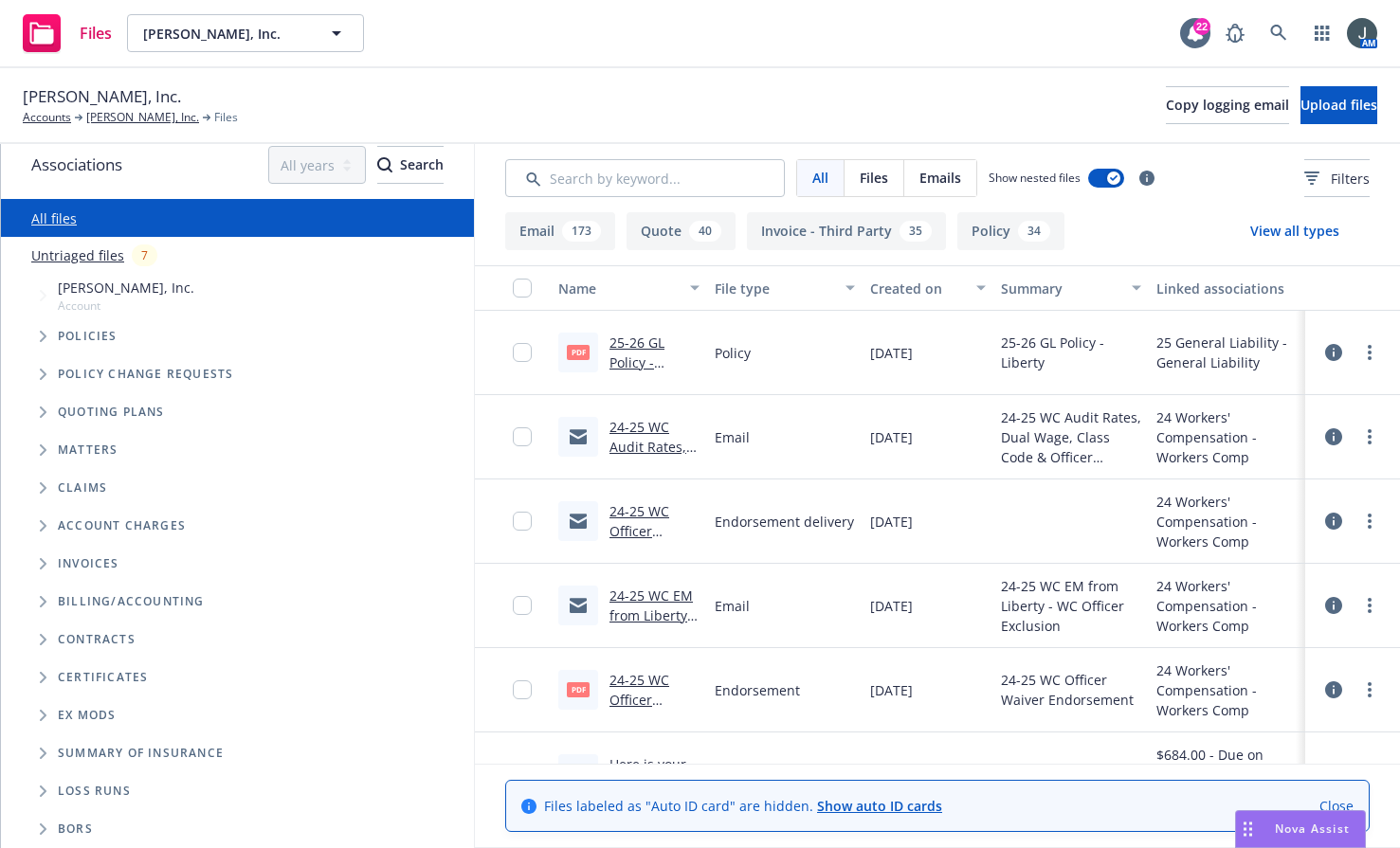 This screenshot has height=848, width=1400. Describe the element at coordinates (1071, 288) in the screenshot. I see `button: Summary` at that location.